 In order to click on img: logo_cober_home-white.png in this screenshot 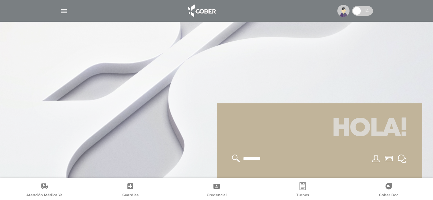, I will do `click(201, 11)`.